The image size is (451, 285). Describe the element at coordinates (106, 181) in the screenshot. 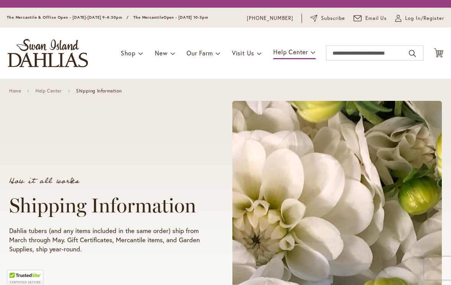

I see `p: How it all works` at that location.